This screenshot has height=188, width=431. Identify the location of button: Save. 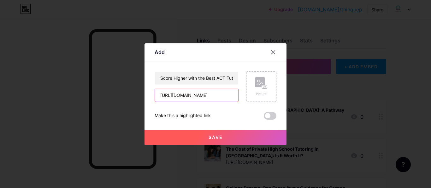
(216, 137).